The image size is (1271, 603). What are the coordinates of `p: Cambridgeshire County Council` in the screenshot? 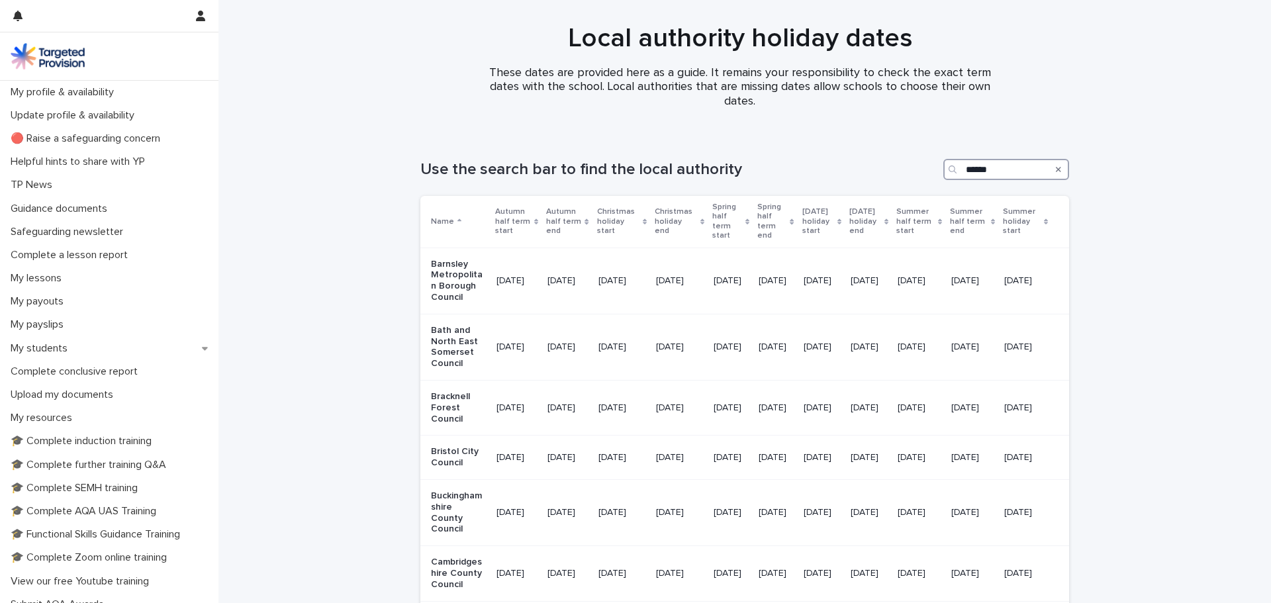 It's located at (458, 573).